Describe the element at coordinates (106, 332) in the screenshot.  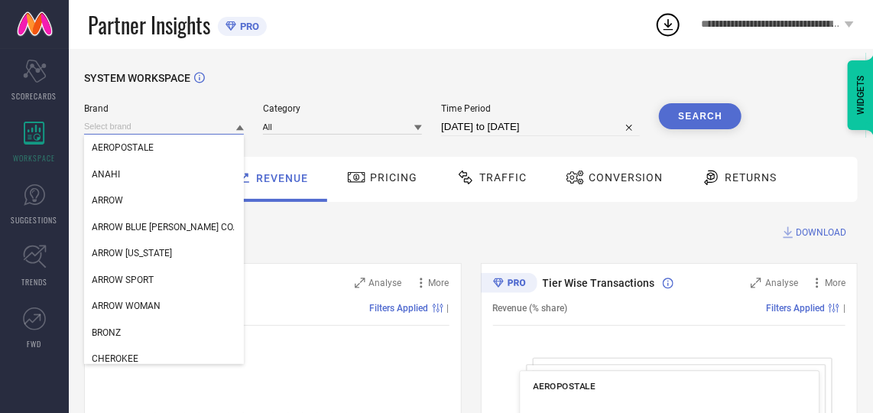
I see `span: BRONZ` at that location.